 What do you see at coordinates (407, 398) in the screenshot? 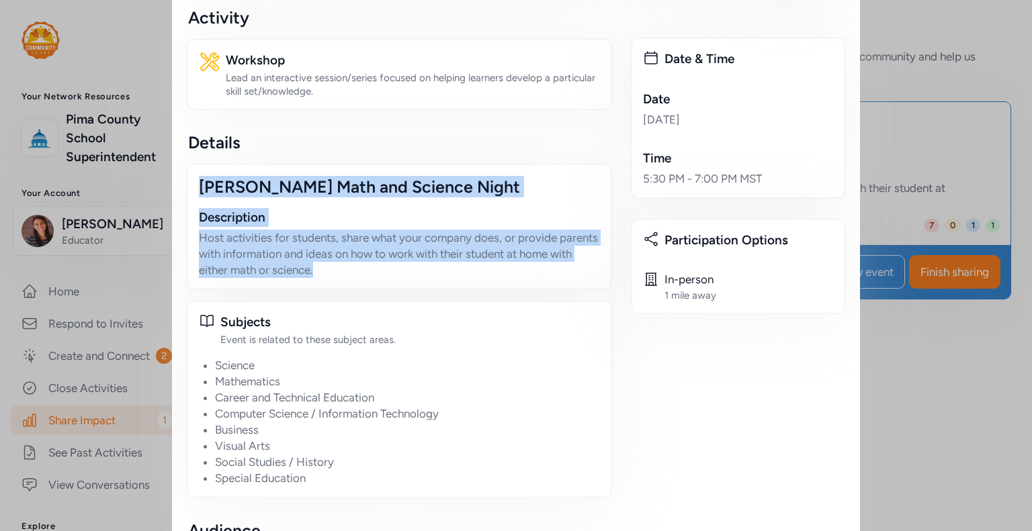
I see `li: Career and Technical Education` at bounding box center [407, 398].